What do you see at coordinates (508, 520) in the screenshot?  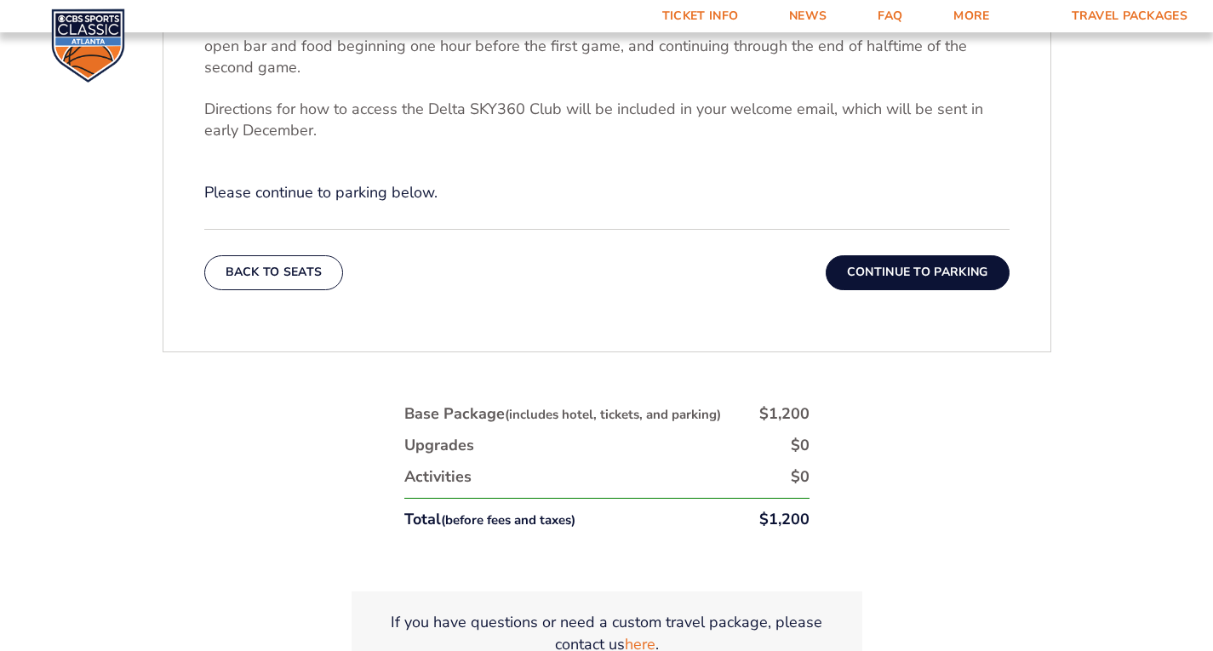 I see `small: (before fees and taxes)` at bounding box center [508, 520].